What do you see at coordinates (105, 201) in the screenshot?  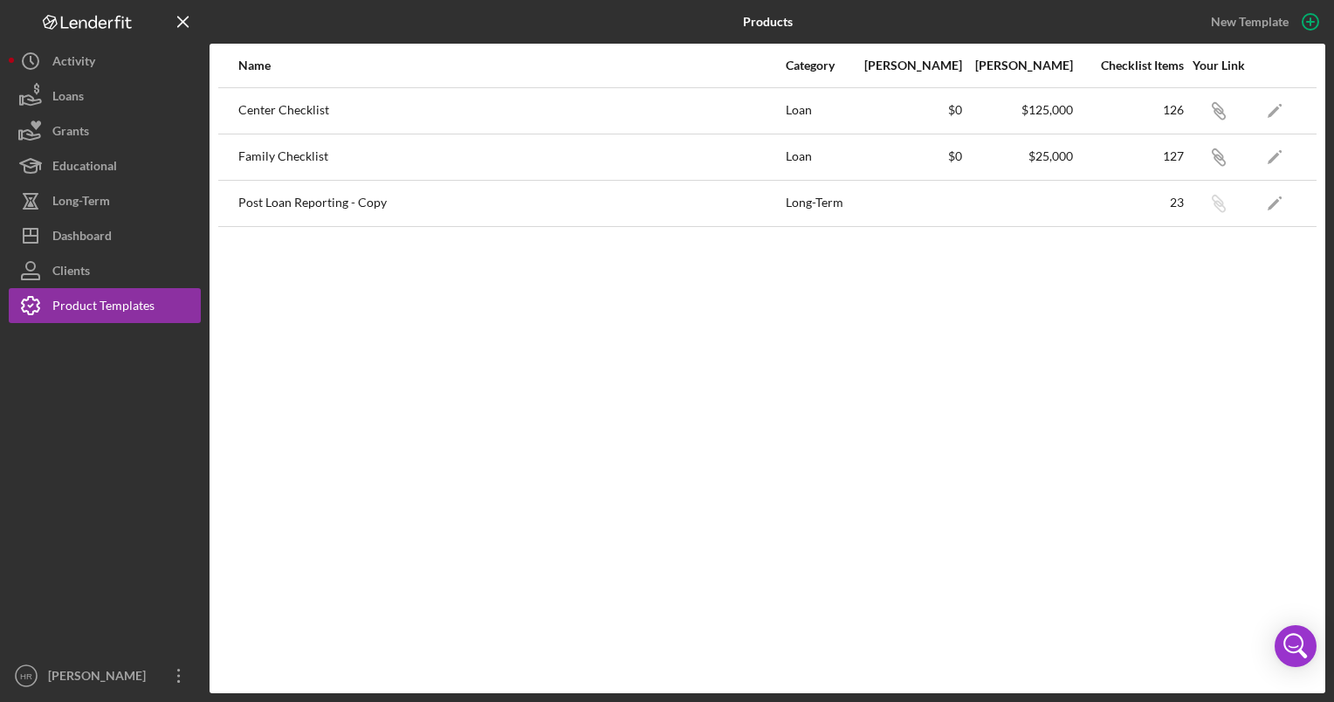 I see `button: Long-Term` at bounding box center [105, 201].